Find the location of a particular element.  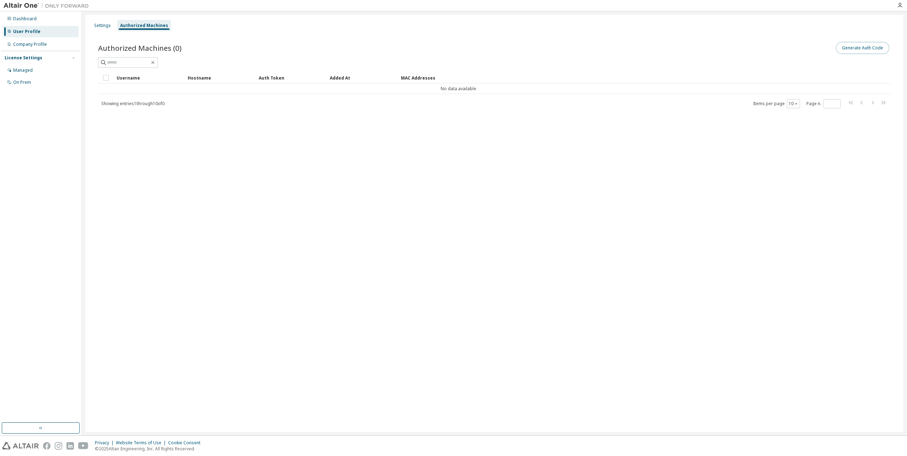

div: Company Profile is located at coordinates (30, 44).